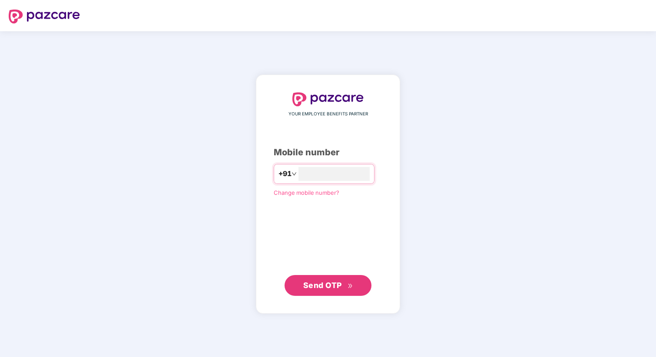  Describe the element at coordinates (350, 286) in the screenshot. I see `span: double-right` at that location.